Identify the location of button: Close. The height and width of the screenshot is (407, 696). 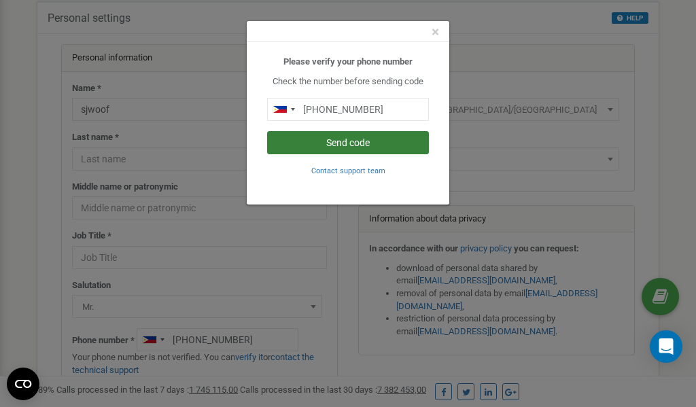
(435, 32).